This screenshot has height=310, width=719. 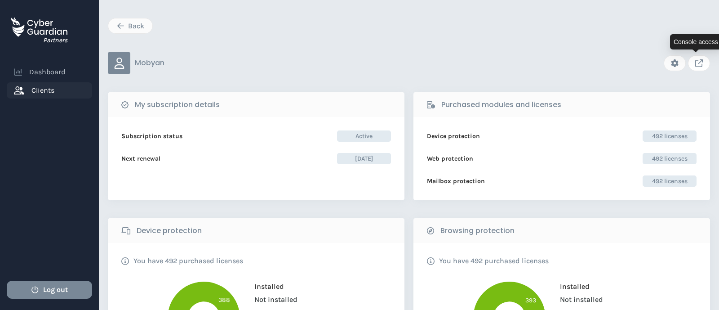 What do you see at coordinates (150, 63) in the screenshot?
I see `p: Mobyan` at bounding box center [150, 63].